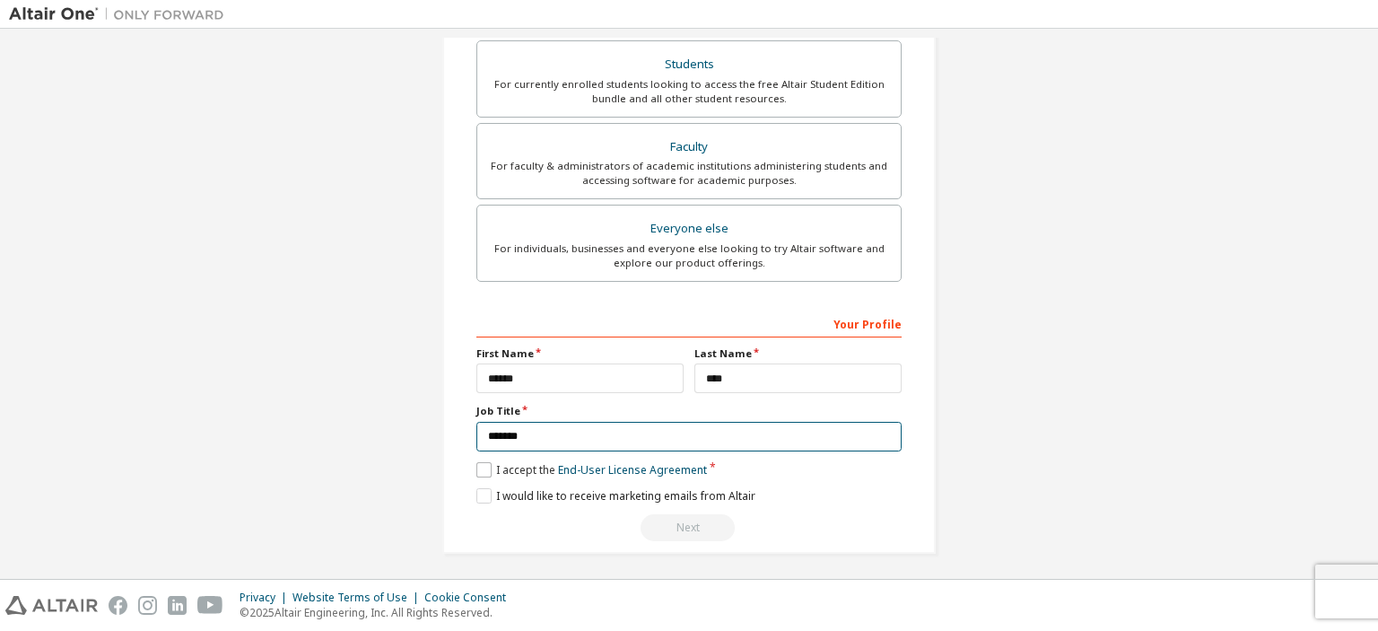 Image resolution: width=1378 pixels, height=631 pixels. I want to click on div: For currently enrolled students looking to access the free Altair Student Edition bundle and all ..., so click(689, 91).